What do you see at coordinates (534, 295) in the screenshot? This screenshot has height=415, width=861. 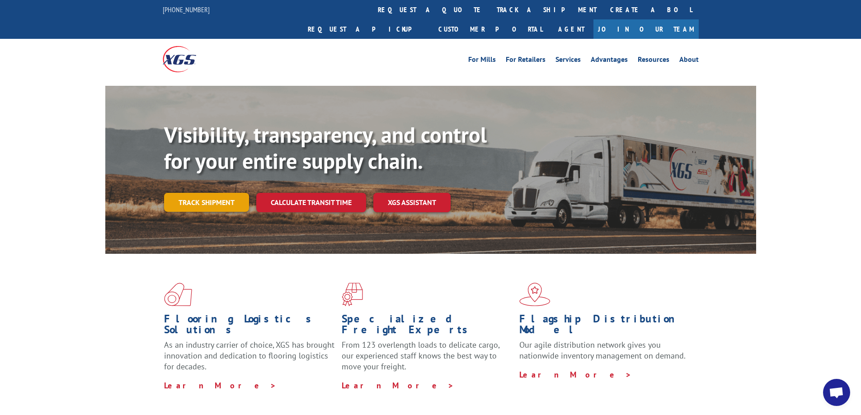 I see `img: xgs-icon-flagship-distribution-model-red` at bounding box center [534, 295].